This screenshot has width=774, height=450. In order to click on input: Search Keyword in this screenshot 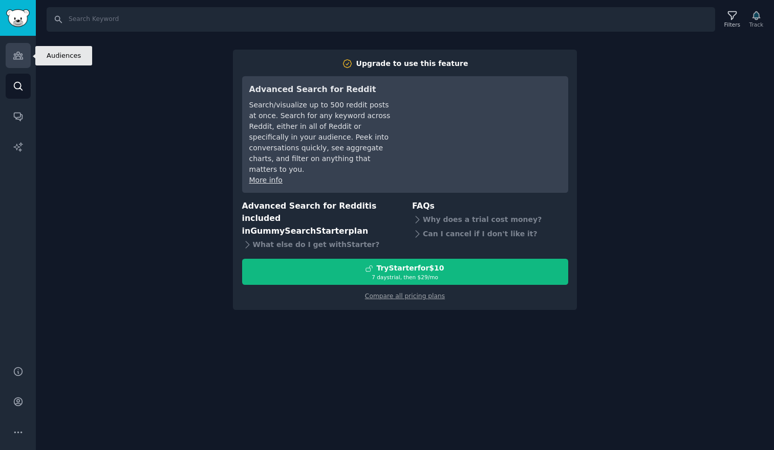, I will do `click(381, 19)`.